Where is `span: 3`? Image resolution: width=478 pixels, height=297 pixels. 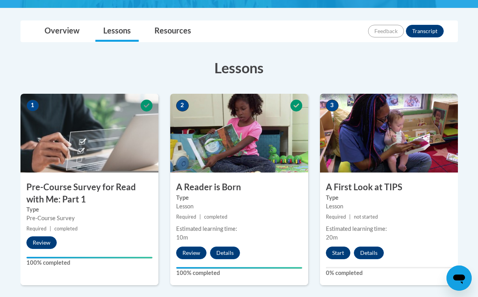
span: 3 is located at coordinates (333, 106).